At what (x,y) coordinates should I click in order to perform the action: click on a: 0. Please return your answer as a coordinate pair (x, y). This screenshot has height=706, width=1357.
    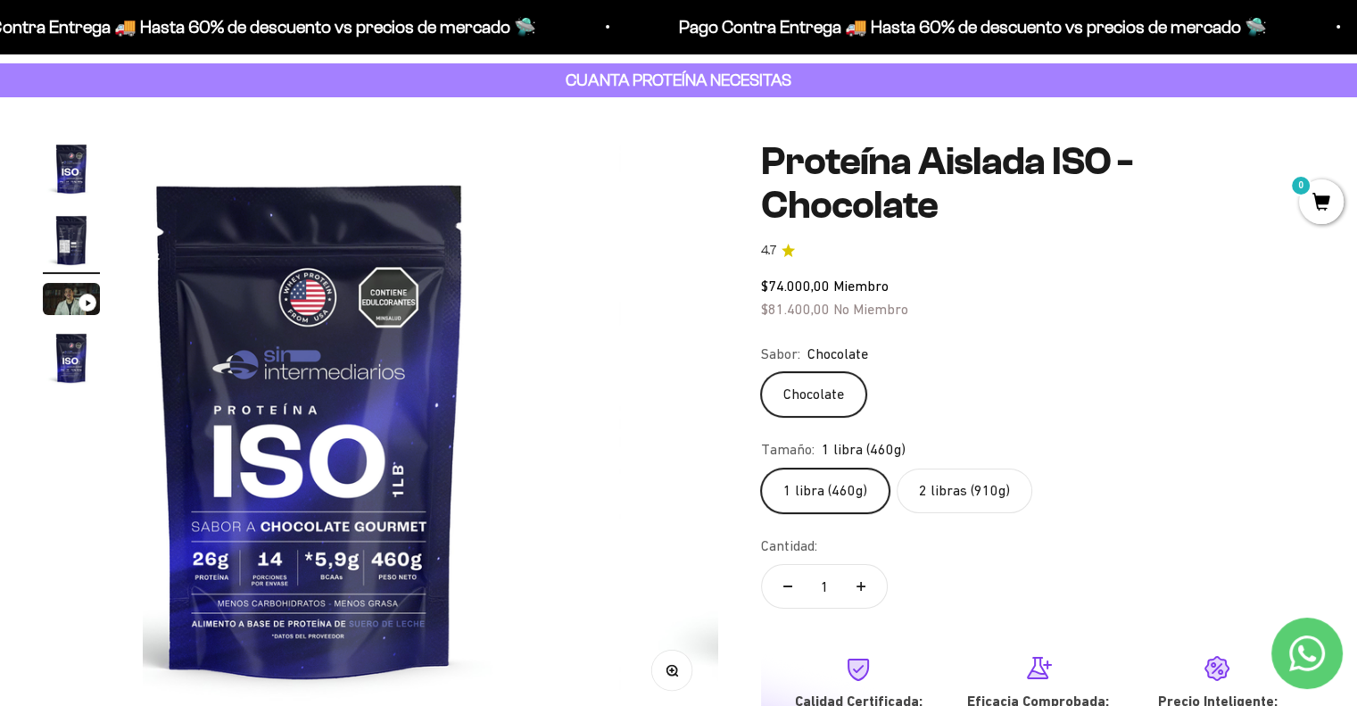
    Looking at the image, I should click on (1321, 203).